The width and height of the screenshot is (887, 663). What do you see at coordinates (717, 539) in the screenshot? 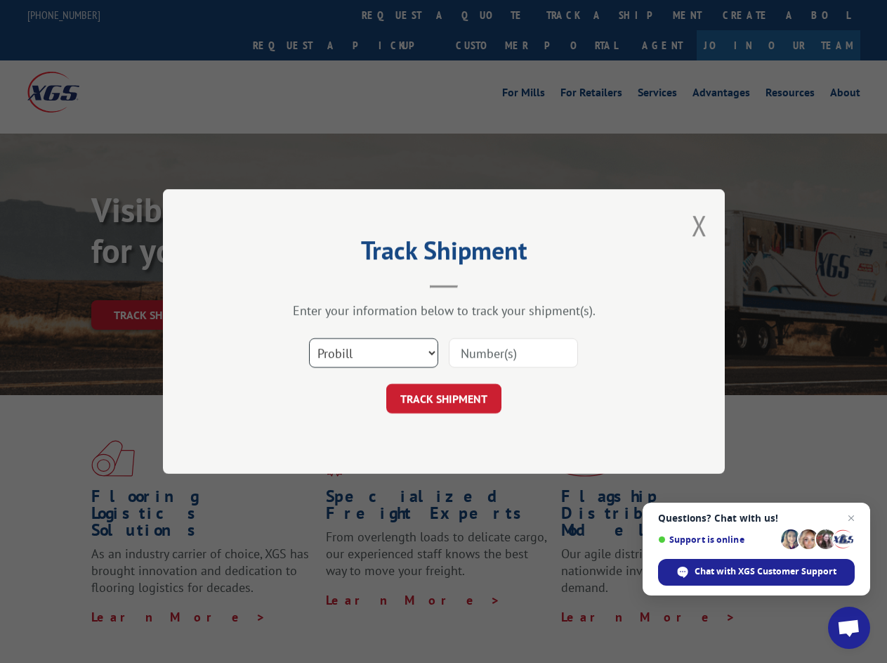
I see `span: Support is online` at bounding box center [717, 539].